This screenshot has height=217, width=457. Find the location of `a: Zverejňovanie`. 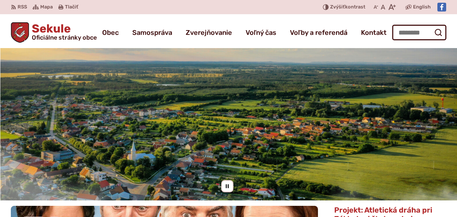

a: Zverejňovanie is located at coordinates (209, 32).